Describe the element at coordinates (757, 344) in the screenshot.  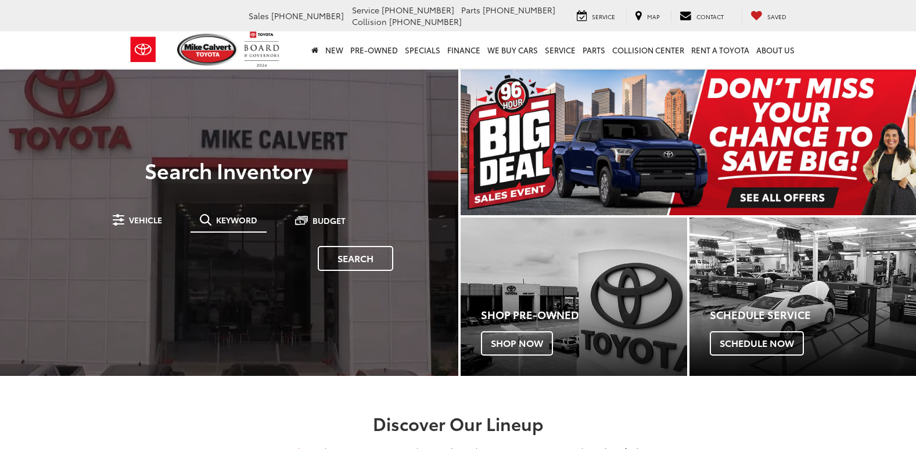
I see `span: Schedule Now` at that location.